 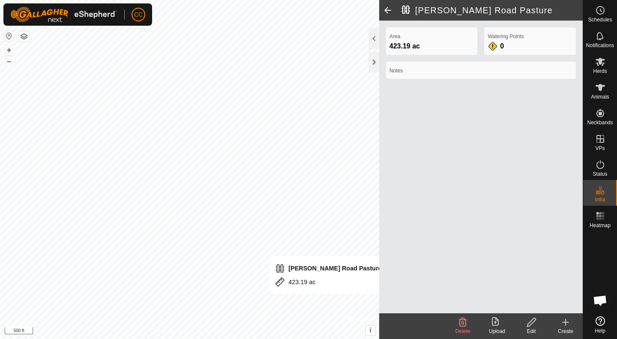 I want to click on span: Schedules, so click(x=600, y=20).